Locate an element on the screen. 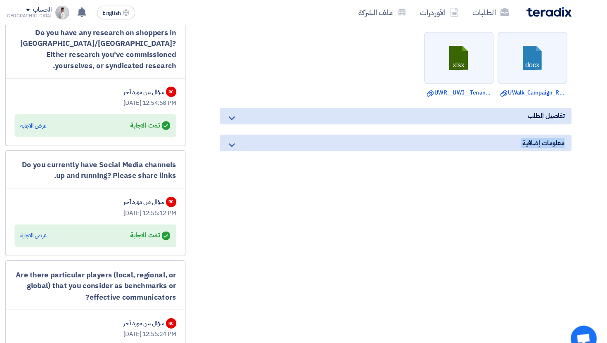 The image size is (607, 343). img: Teradix logo is located at coordinates (552, 11).